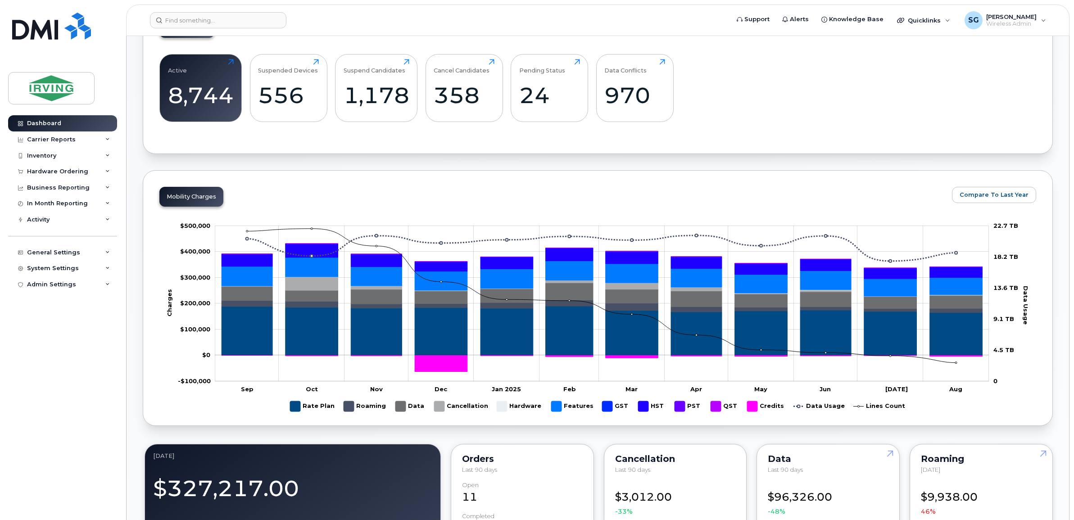 This screenshot has height=520, width=1074. What do you see at coordinates (675, 499) in the screenshot?
I see `div: $3,012.00` at bounding box center [675, 499].